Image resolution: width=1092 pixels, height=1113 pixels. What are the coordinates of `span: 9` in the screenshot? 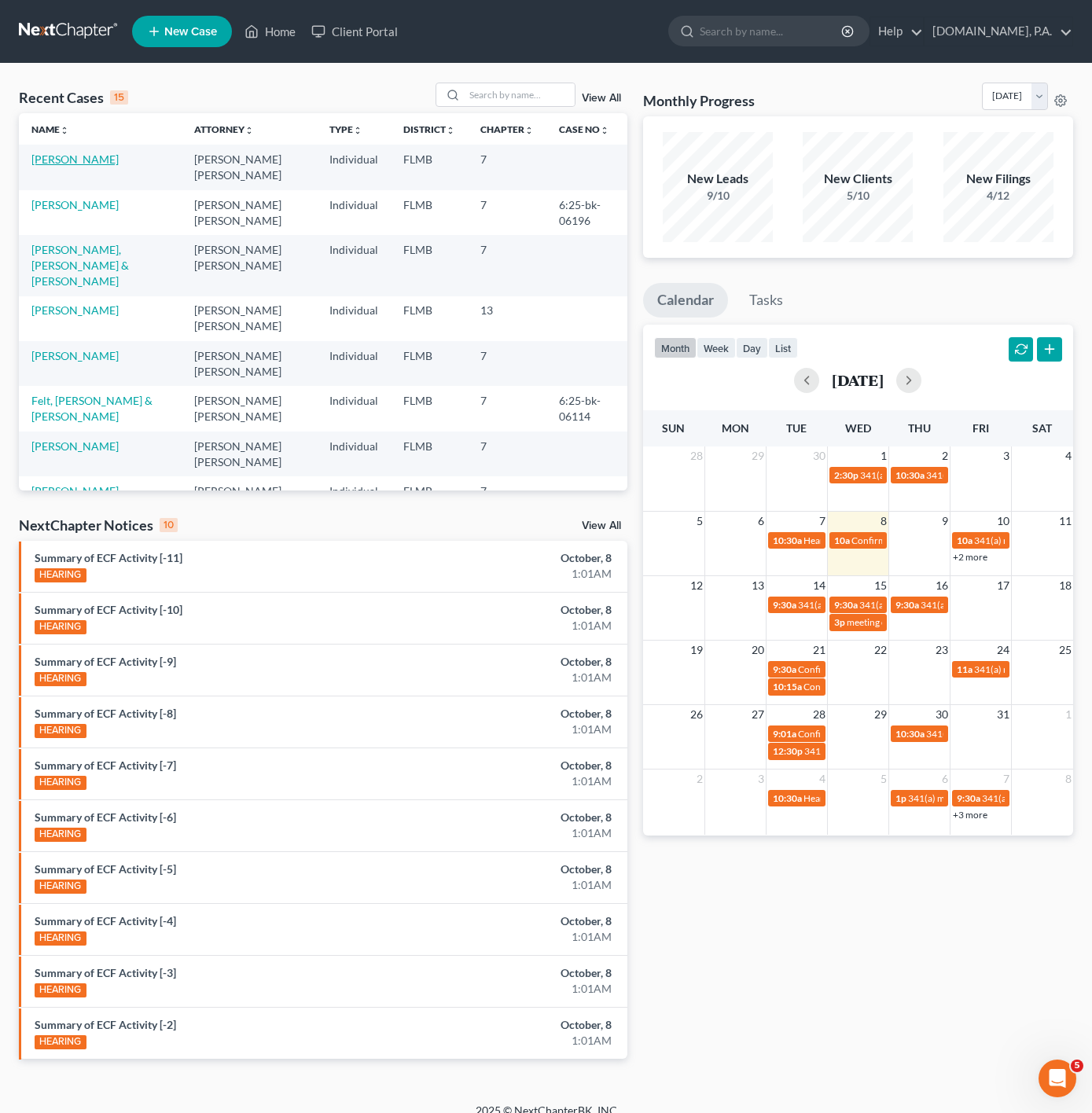 It's located at (945, 522).